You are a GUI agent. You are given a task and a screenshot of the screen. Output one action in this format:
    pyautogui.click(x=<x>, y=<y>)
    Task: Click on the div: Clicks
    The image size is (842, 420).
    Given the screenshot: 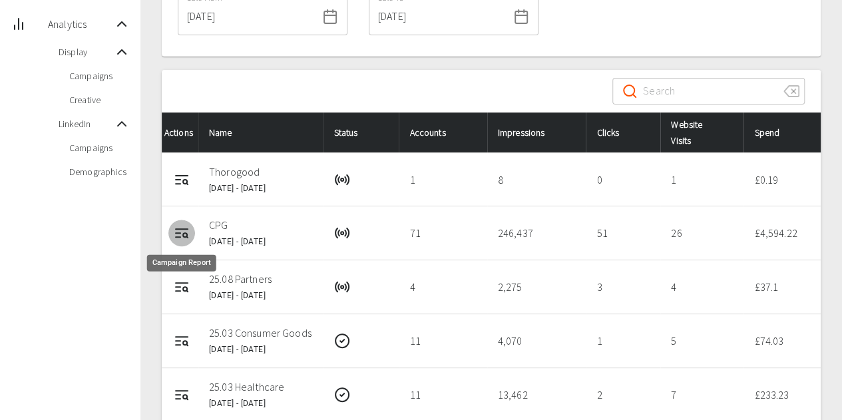 What is the action you would take?
    pyautogui.click(x=623, y=132)
    